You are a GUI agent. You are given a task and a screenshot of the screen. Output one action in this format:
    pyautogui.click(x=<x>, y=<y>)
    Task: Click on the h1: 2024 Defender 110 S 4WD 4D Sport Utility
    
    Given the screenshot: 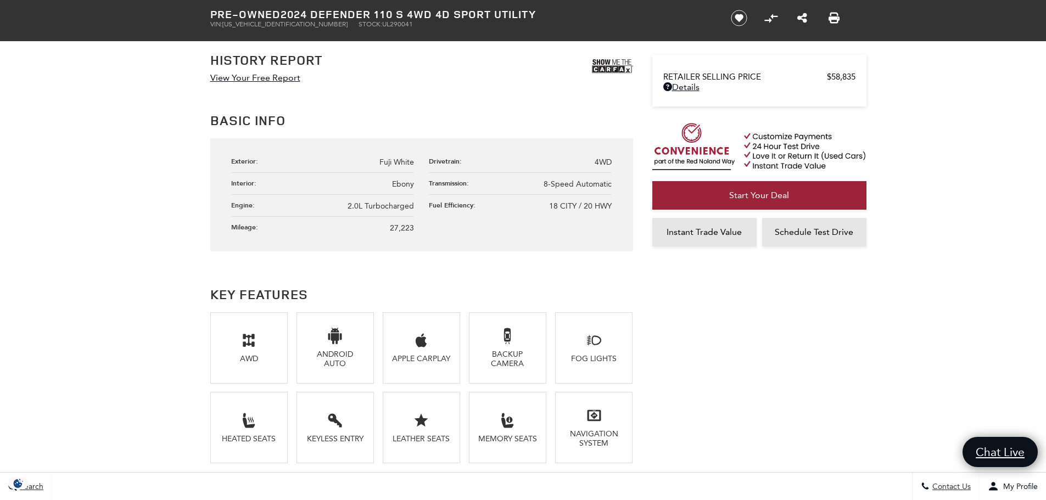 What is the action you would take?
    pyautogui.click(x=461, y=14)
    